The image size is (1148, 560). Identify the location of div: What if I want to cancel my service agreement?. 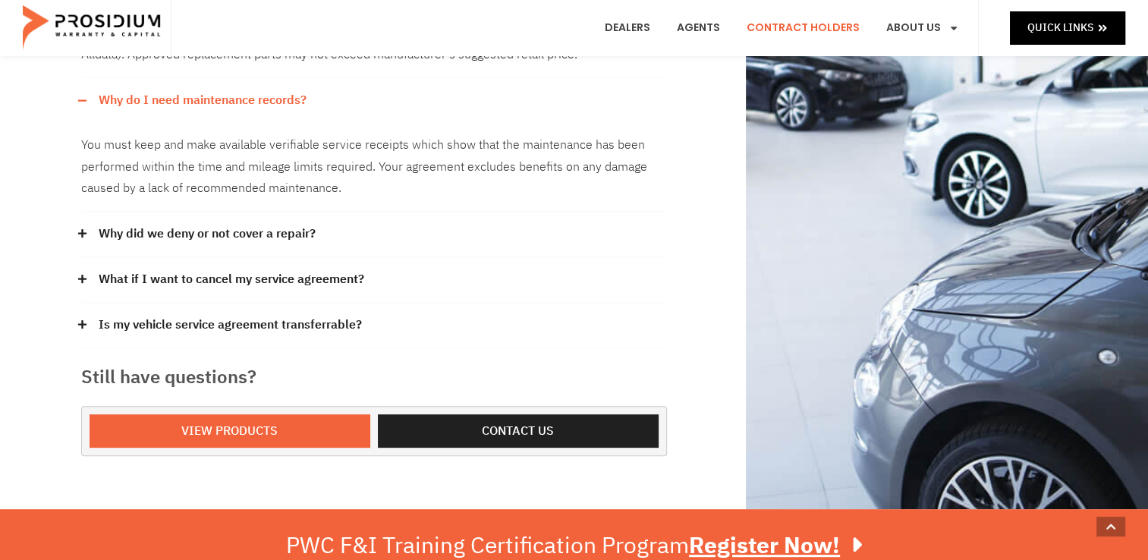
(374, 280).